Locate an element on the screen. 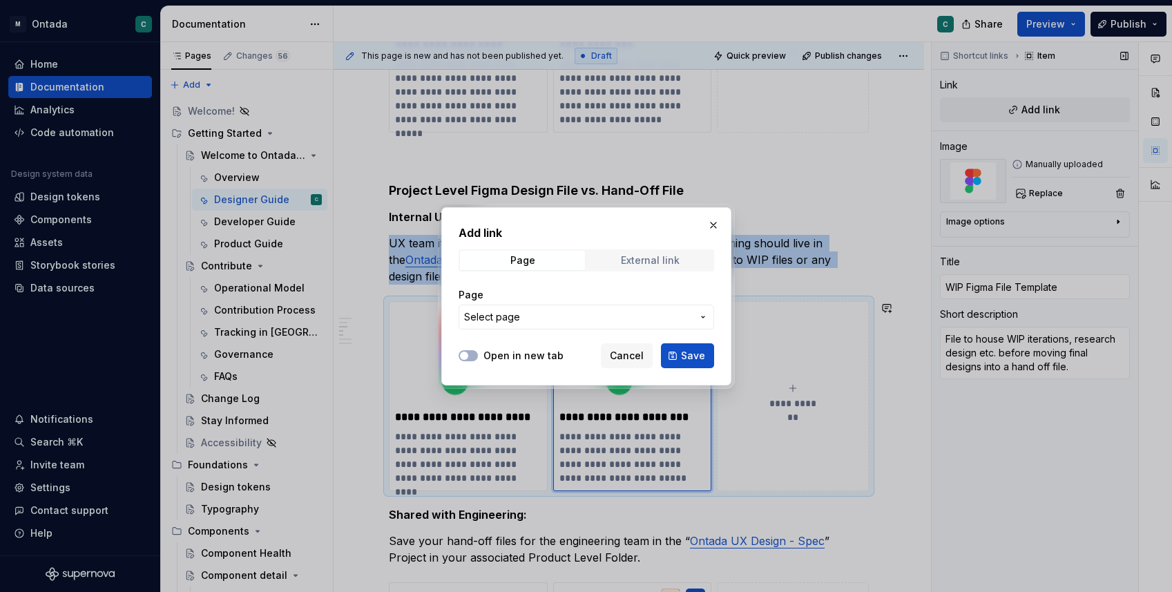 The width and height of the screenshot is (1172, 592). span: Cancel is located at coordinates (627, 356).